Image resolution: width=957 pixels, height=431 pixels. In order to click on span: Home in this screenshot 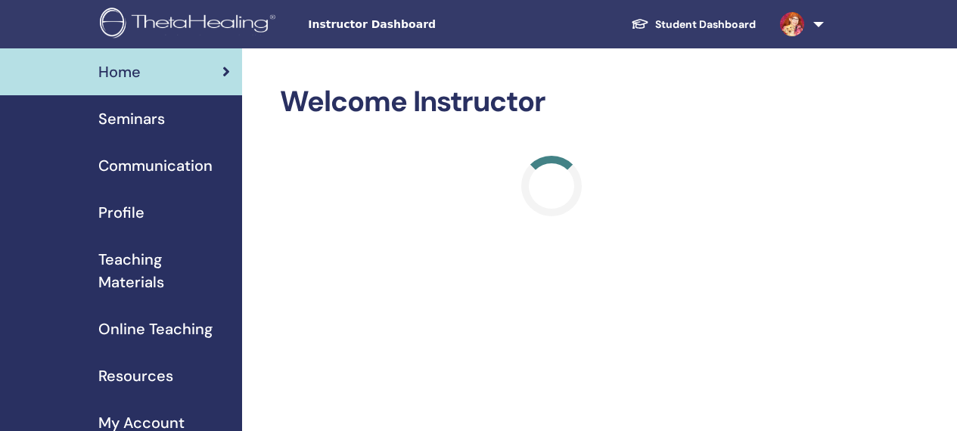, I will do `click(120, 72)`.